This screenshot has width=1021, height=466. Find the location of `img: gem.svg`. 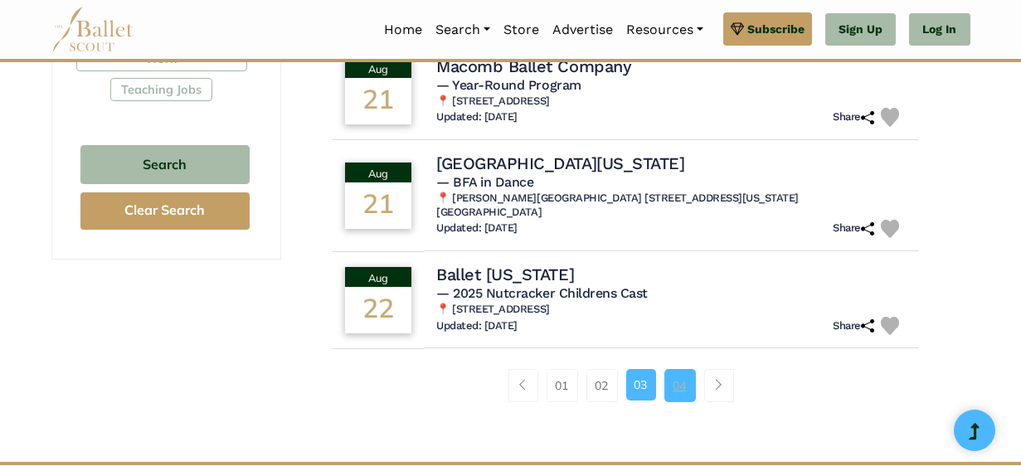

img: gem.svg is located at coordinates (737, 29).